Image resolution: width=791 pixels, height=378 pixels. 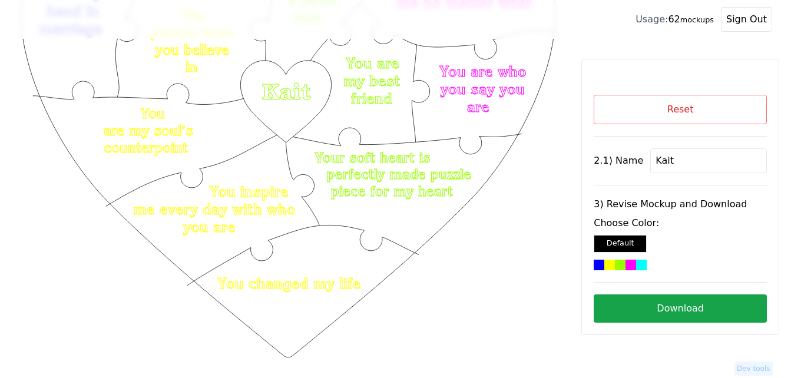 What do you see at coordinates (681, 110) in the screenshot?
I see `button: Reset` at bounding box center [681, 110].